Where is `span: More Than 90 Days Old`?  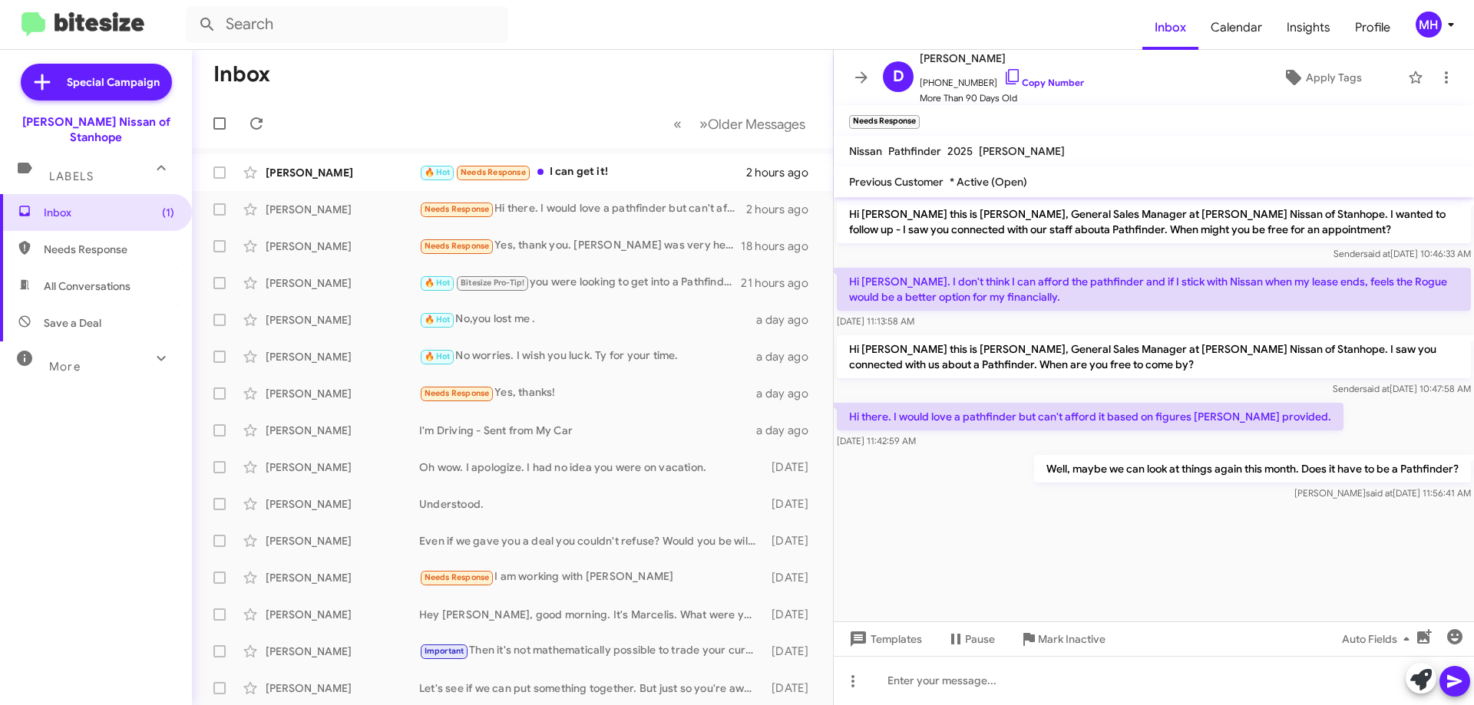 span: More Than 90 Days Old is located at coordinates (1002, 98).